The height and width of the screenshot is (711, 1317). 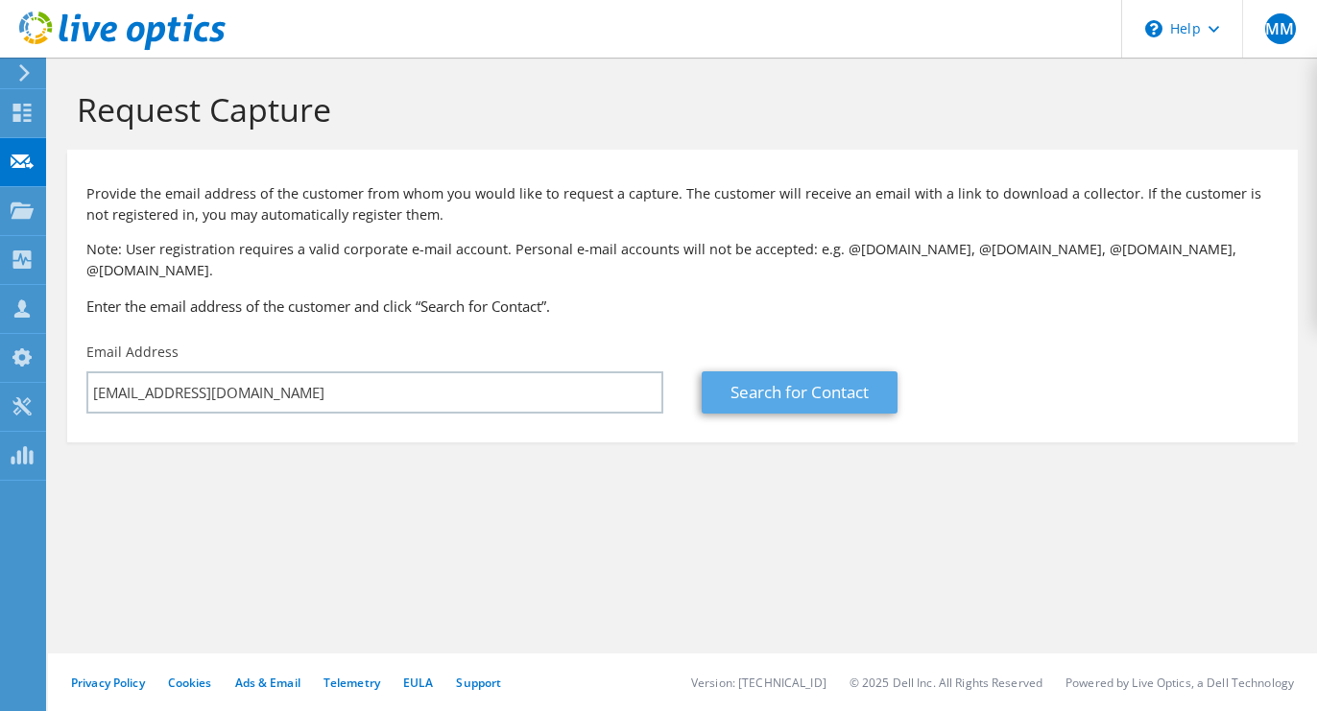 I want to click on li: Powered by Live Optics, a Dell Technology, so click(x=1180, y=683).